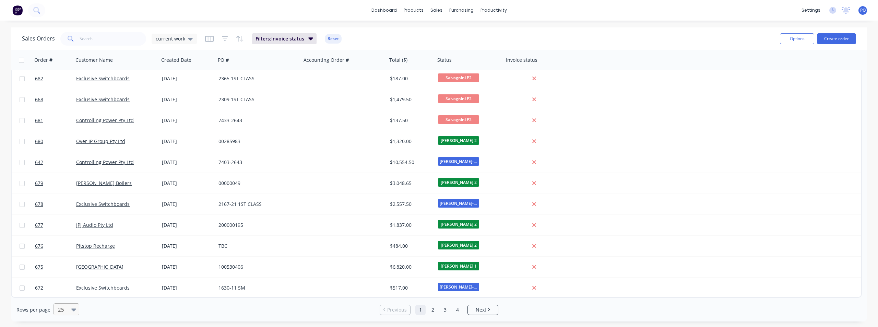  I want to click on div: Invoice status, so click(522, 60).